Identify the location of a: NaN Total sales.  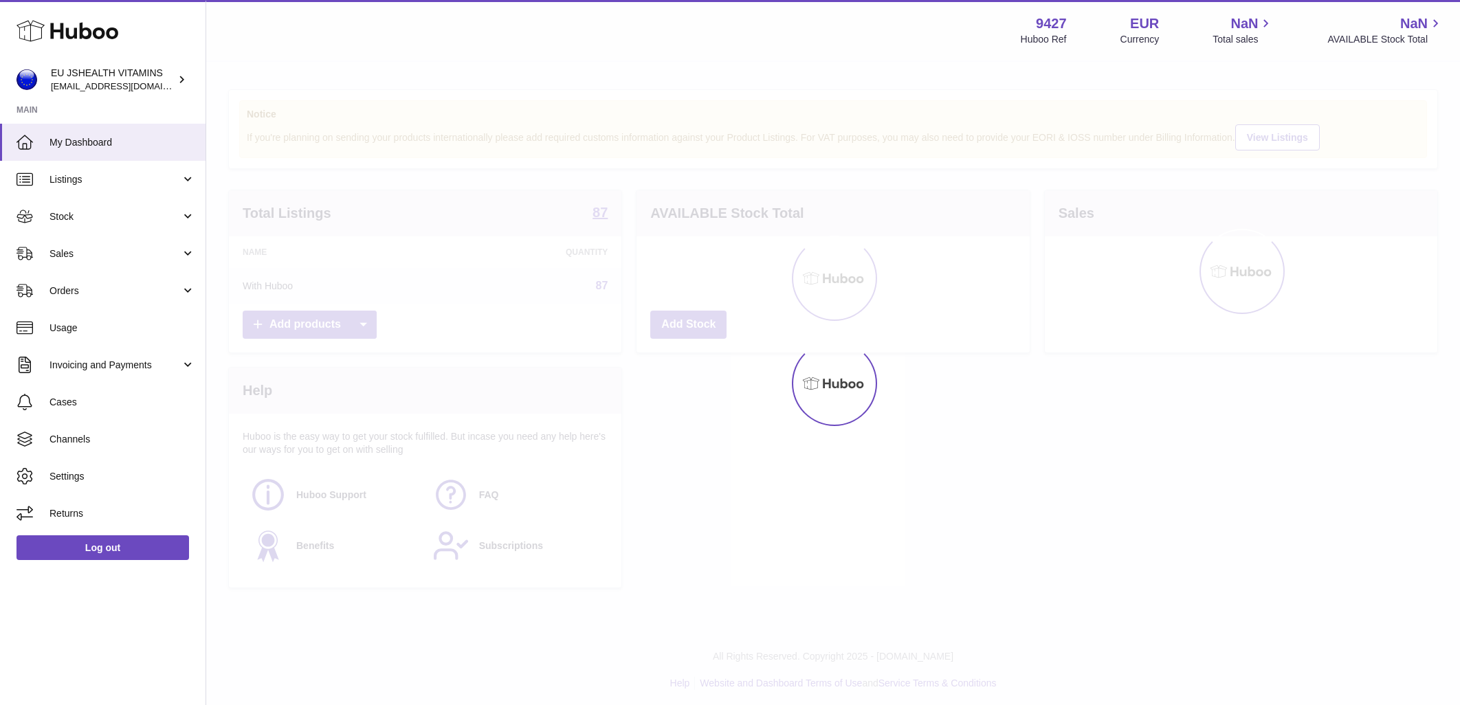
(1243, 30).